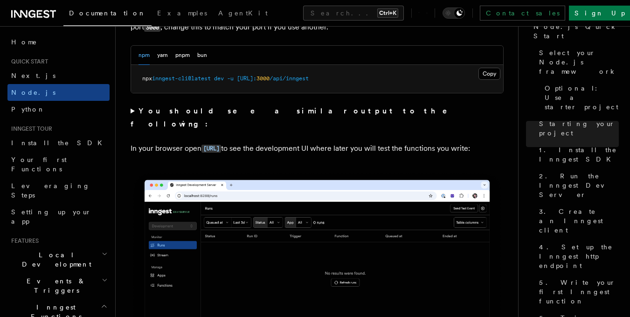  Describe the element at coordinates (577, 128) in the screenshot. I see `a: Starting your project` at that location.